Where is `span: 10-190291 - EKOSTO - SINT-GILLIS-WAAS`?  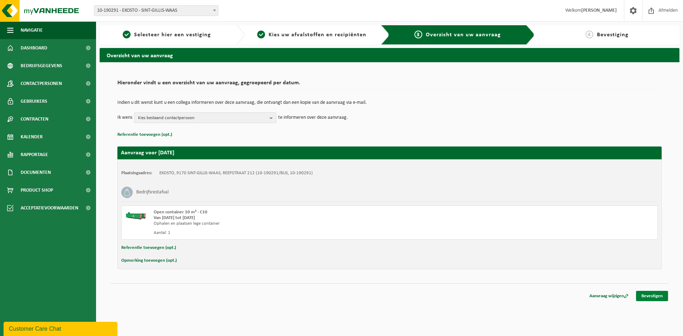
span: 10-190291 - EKOSTO - SINT-GILLIS-WAAS is located at coordinates (156, 11).